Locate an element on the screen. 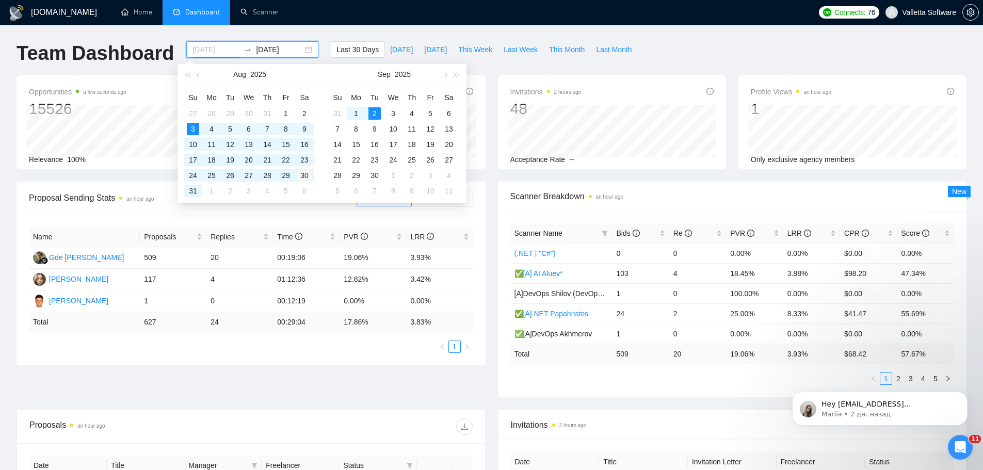  td: 2025-10-01 is located at coordinates (393, 175).